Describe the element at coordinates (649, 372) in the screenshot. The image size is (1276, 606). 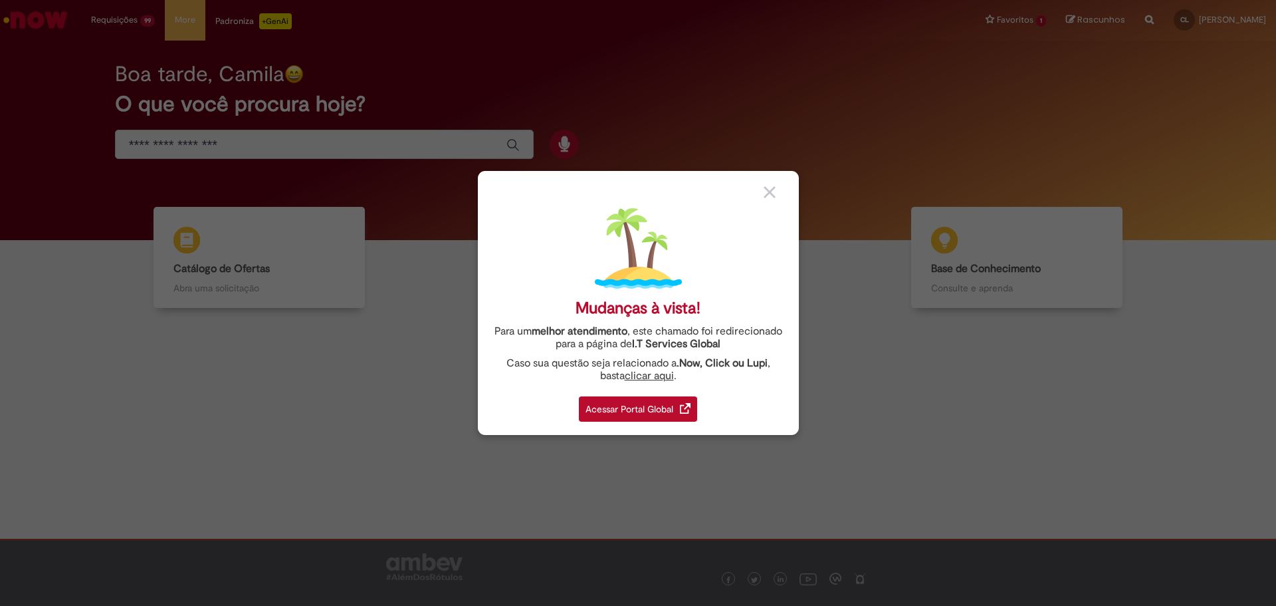
I see `a: clicar aqui` at that location.